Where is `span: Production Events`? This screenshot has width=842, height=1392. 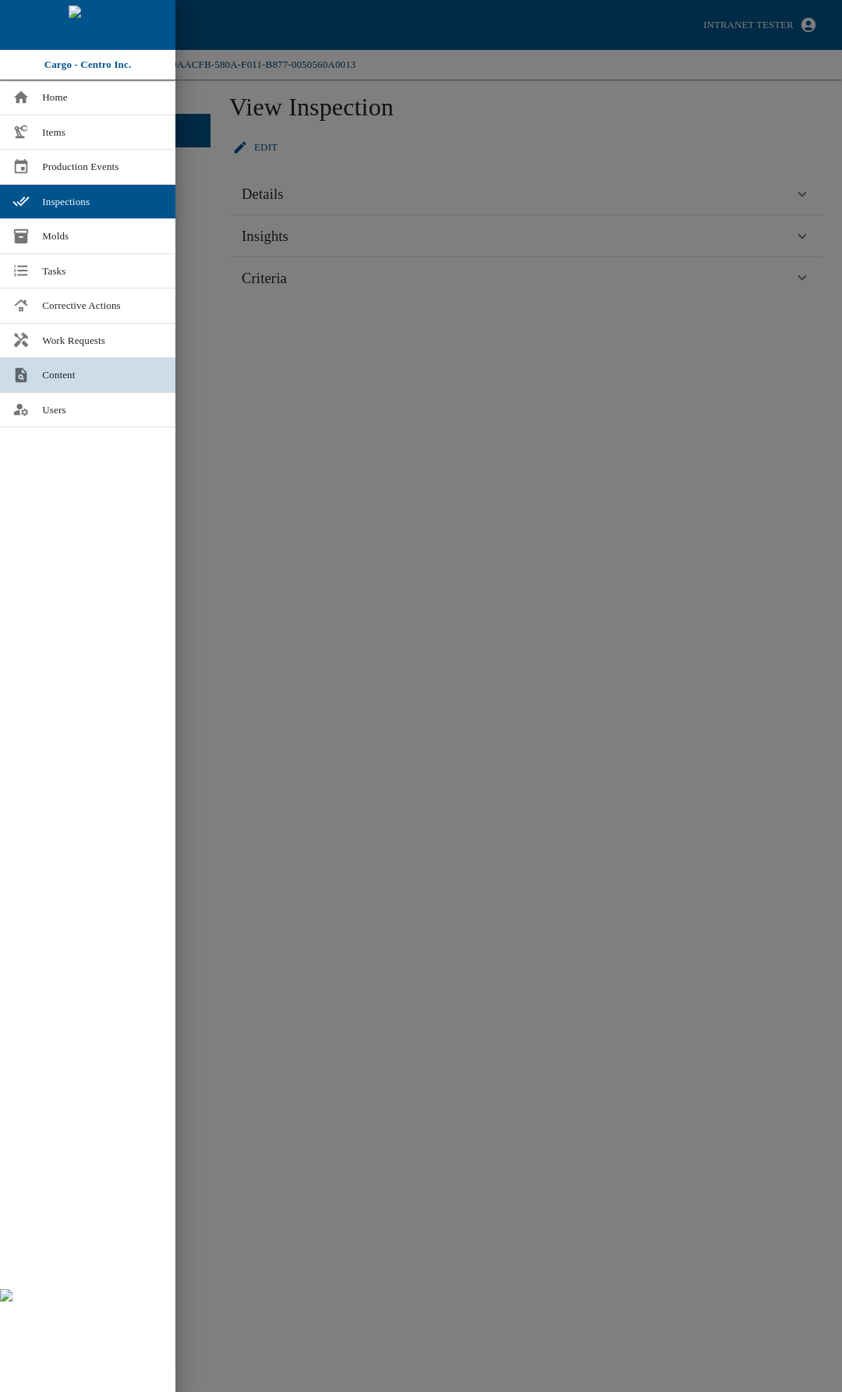 span: Production Events is located at coordinates (102, 167).